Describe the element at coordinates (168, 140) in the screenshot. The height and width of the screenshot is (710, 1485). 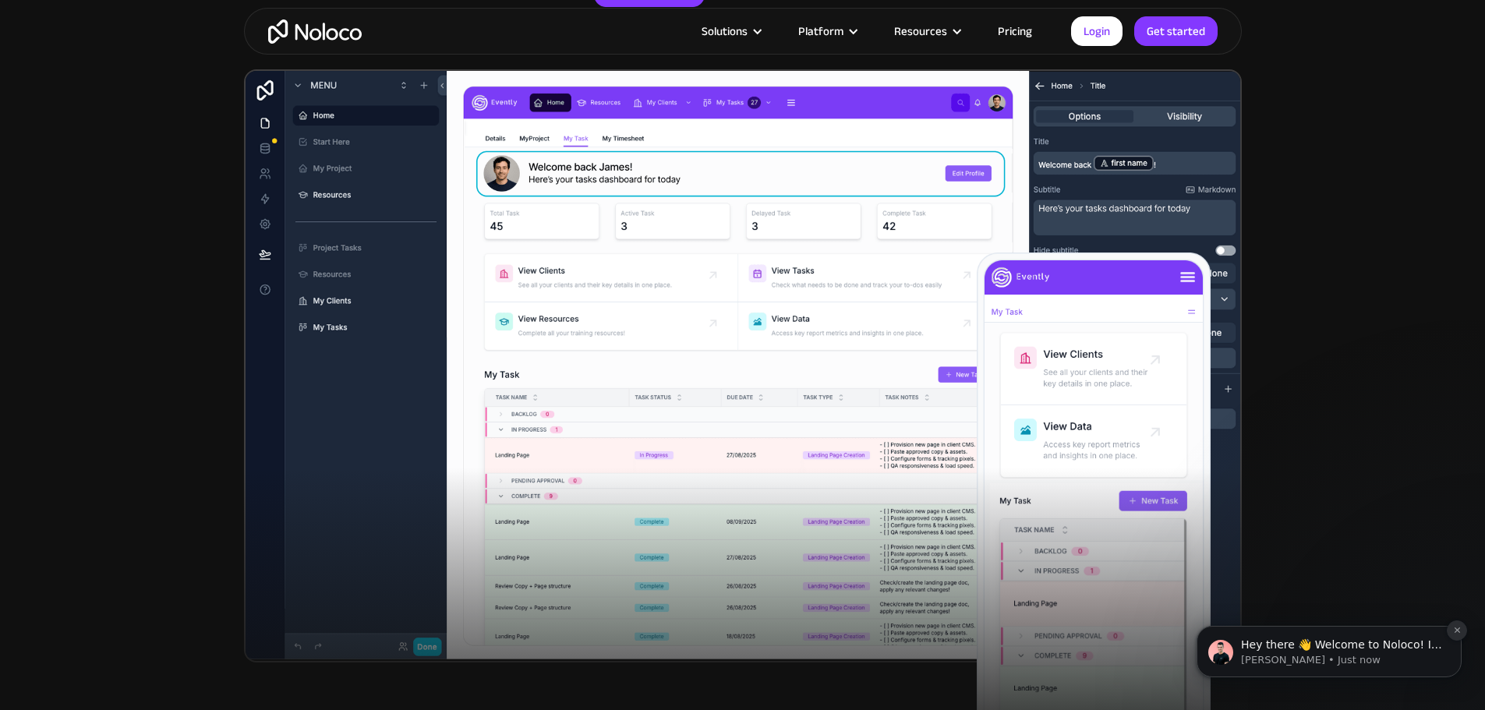
I see `span: Hey there 👋 Welcome to Noloco! If you have any questions, just reply to this message. [GEOGRAPHIC...` at that location.